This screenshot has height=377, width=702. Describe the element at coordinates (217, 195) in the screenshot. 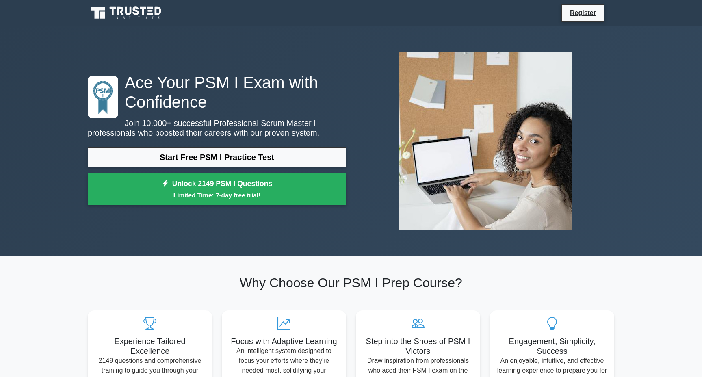

I see `small: Limited Time: 7-day free trial!` at that location.